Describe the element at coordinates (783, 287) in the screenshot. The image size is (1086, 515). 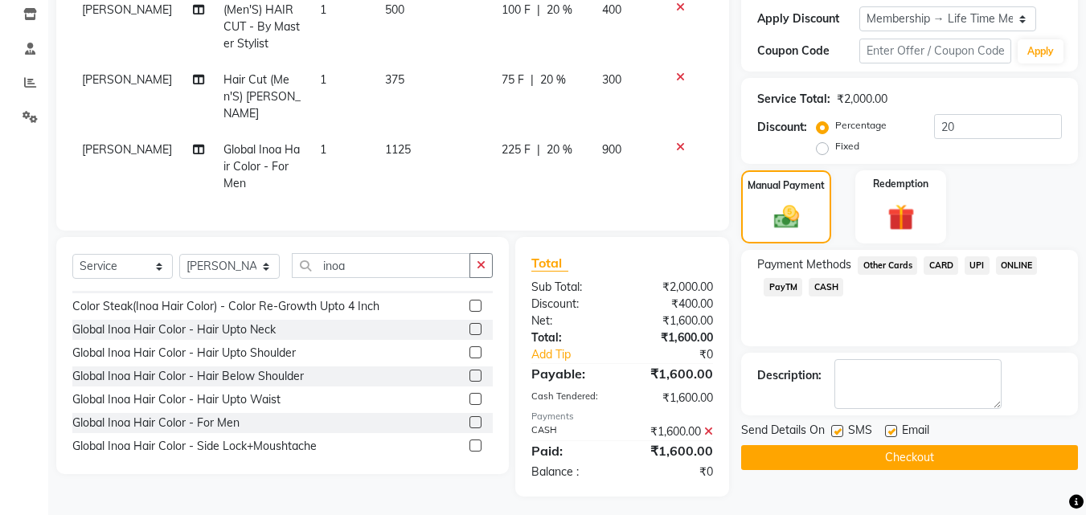
I see `span: PayTM` at that location.